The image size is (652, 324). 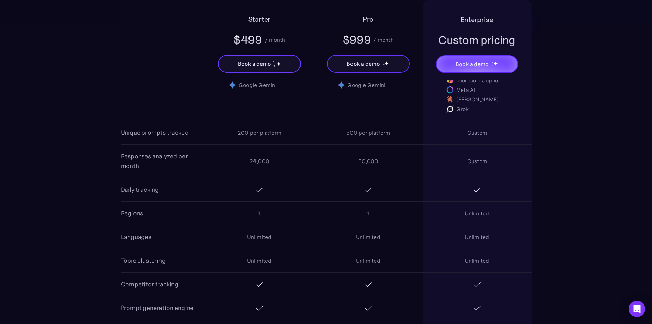 I want to click on div: Daily tracking, so click(x=140, y=189).